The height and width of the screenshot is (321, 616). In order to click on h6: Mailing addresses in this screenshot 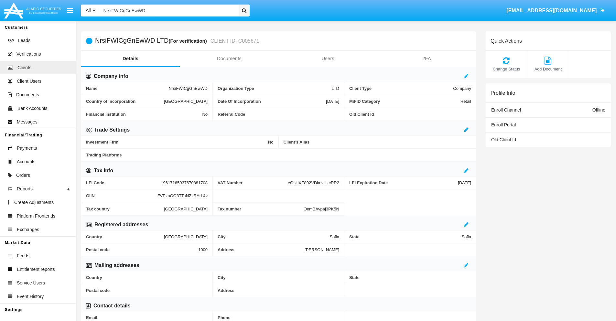, I will do `click(117, 266)`.